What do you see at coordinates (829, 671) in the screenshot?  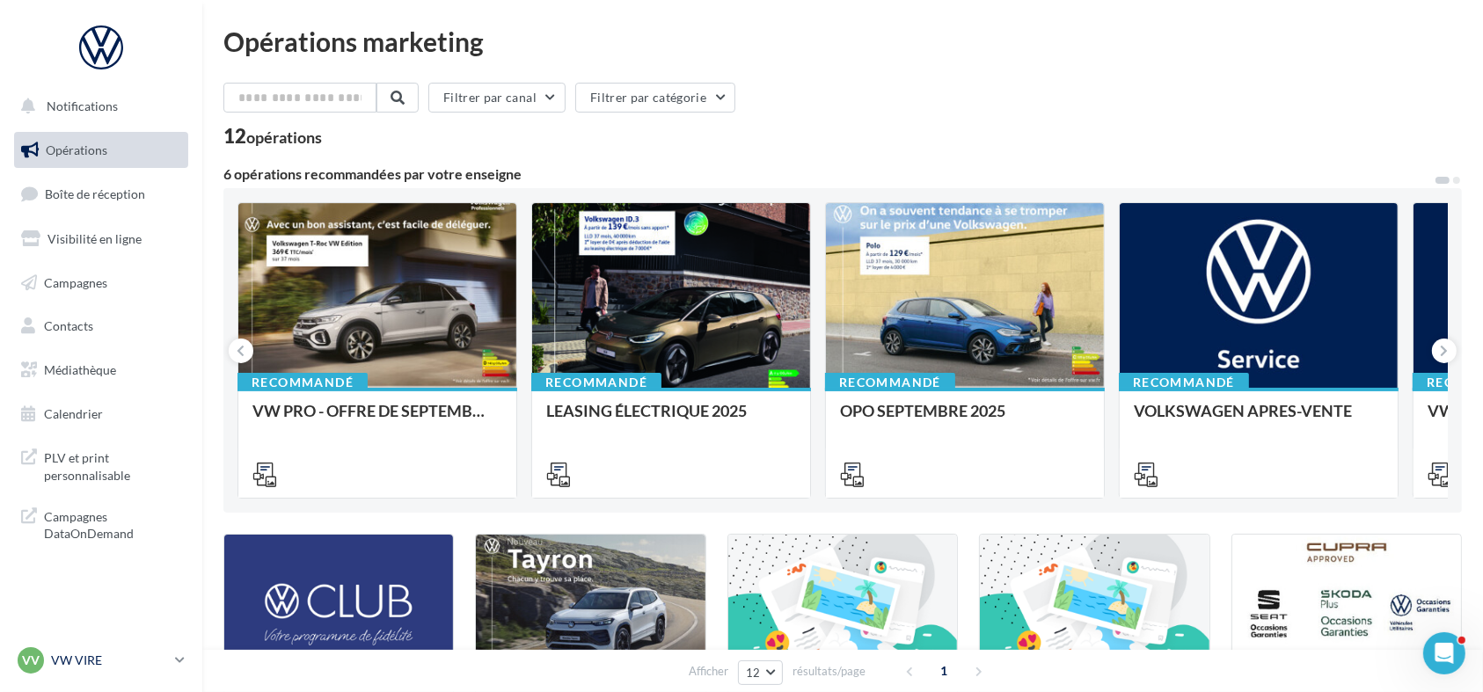 I see `span: résultats/page` at bounding box center [829, 671].